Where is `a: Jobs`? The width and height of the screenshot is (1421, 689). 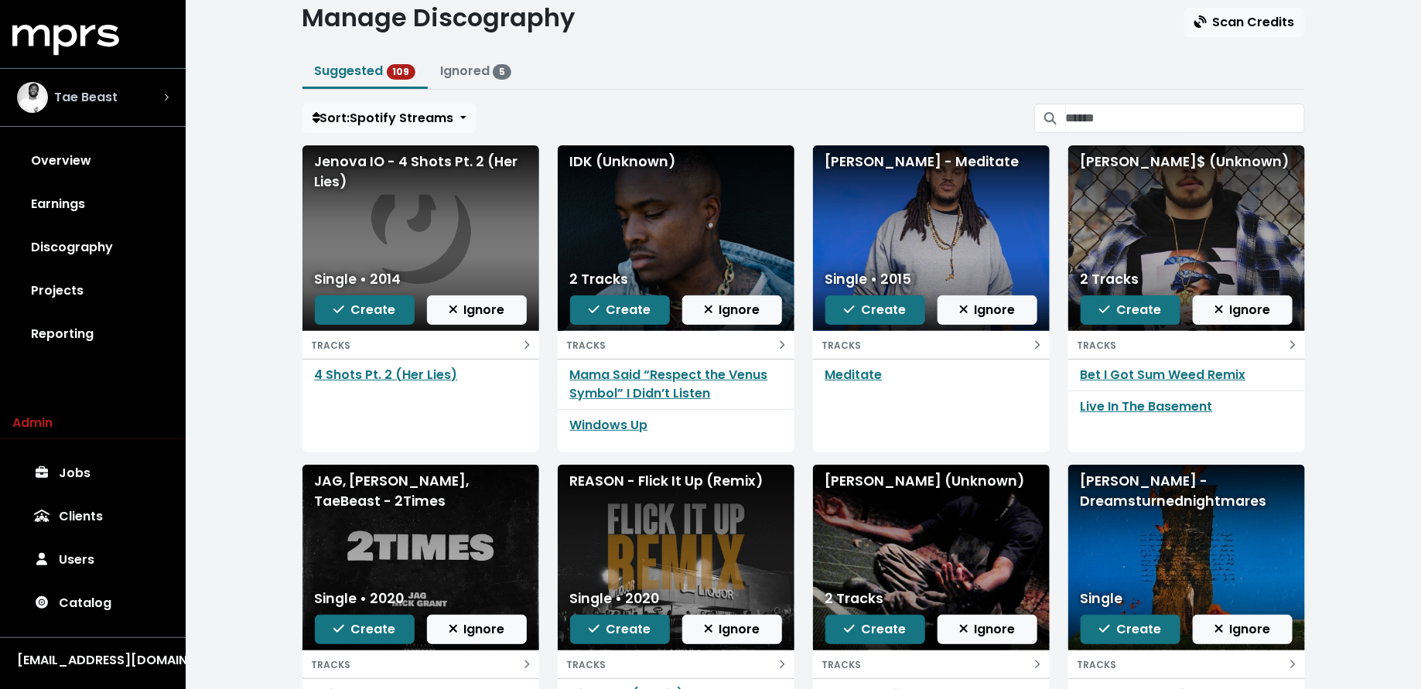 a: Jobs is located at coordinates (93, 473).